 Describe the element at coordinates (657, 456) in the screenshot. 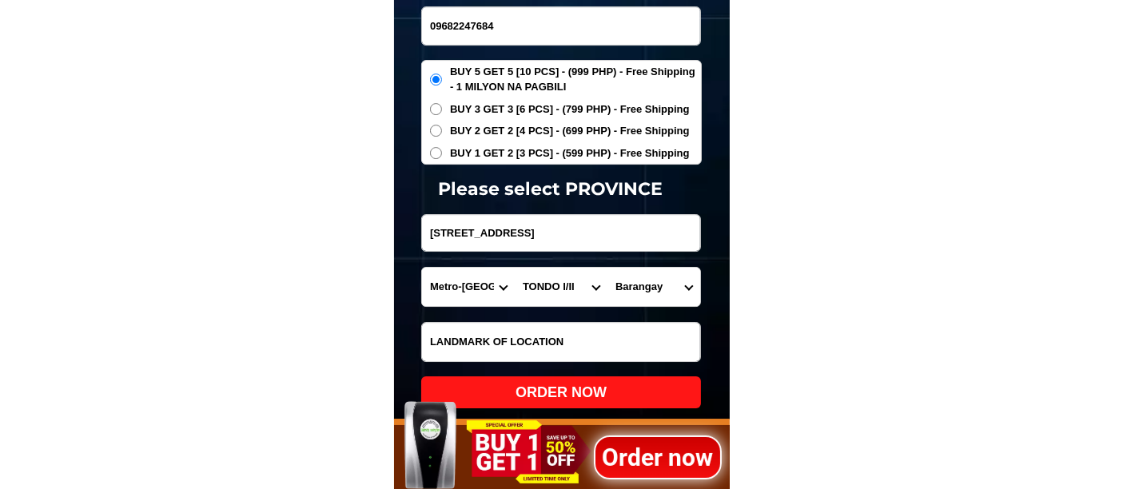

I see `h1: Order now` at that location.